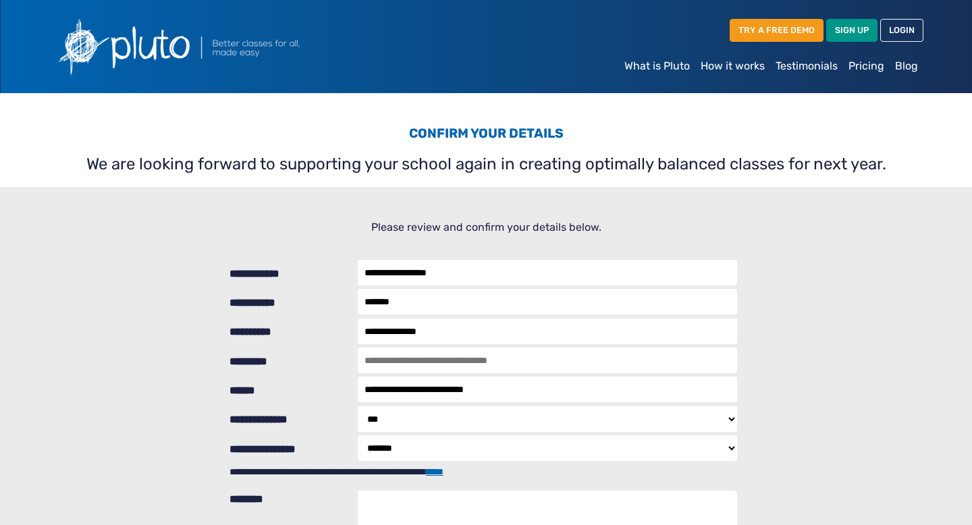 This screenshot has width=972, height=525. I want to click on img: Pluto logo with the text Better classes for all, made easy, so click(211, 47).